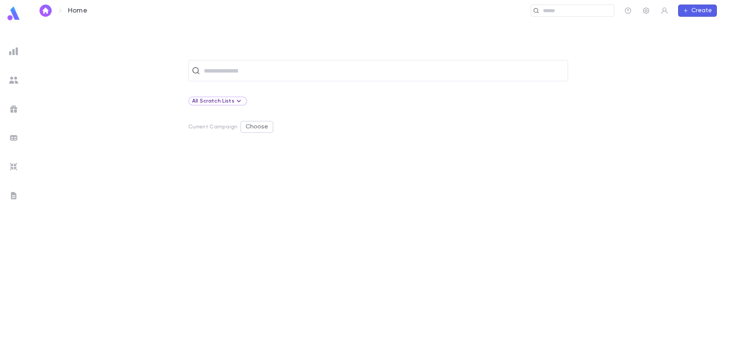  Describe the element at coordinates (697, 11) in the screenshot. I see `button: Create` at that location.